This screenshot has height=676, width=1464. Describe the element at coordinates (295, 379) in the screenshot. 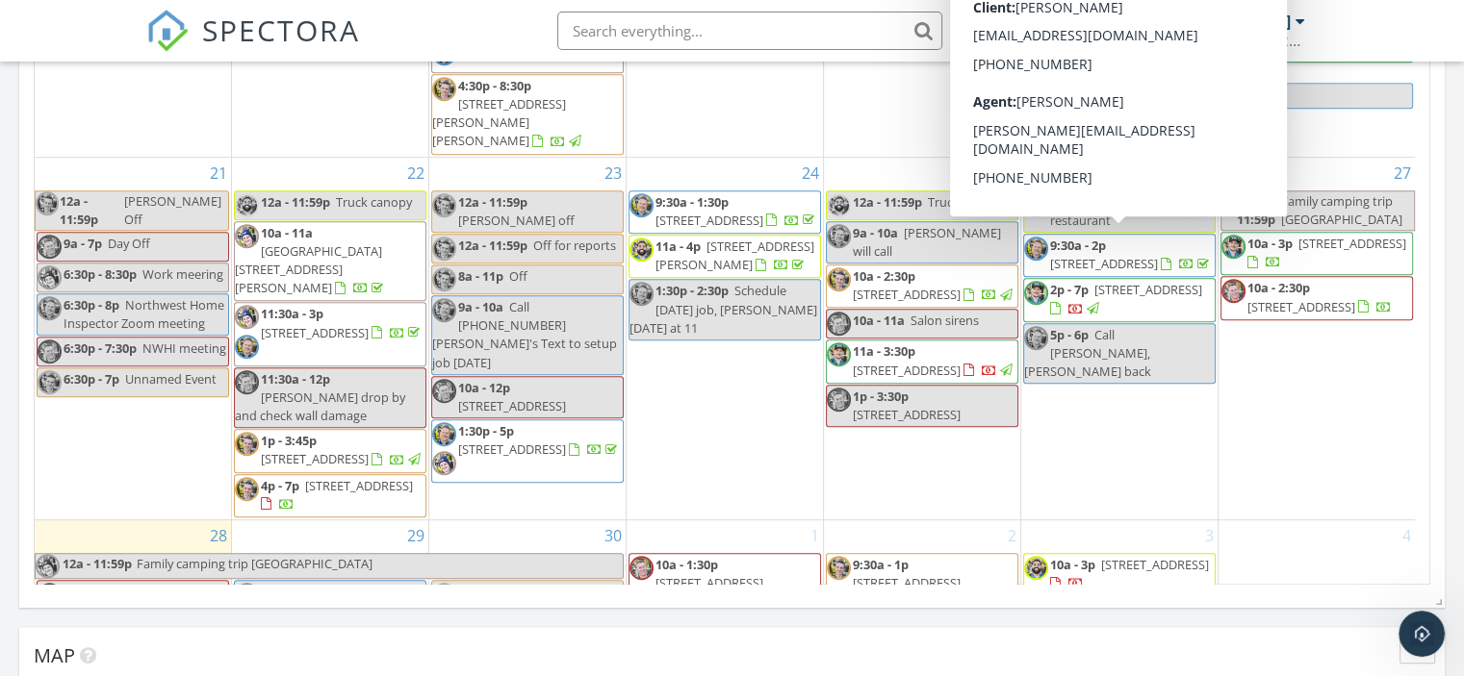

I see `span: 11:30a - 12p` at that location.